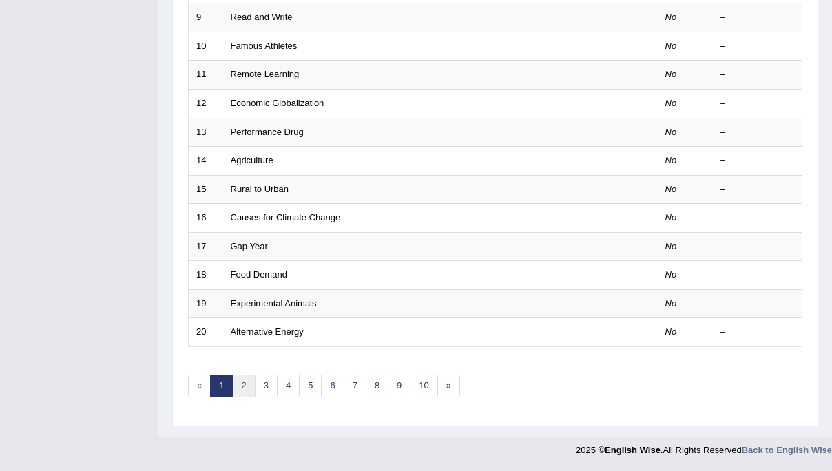 The height and width of the screenshot is (471, 832). I want to click on td: 18, so click(206, 275).